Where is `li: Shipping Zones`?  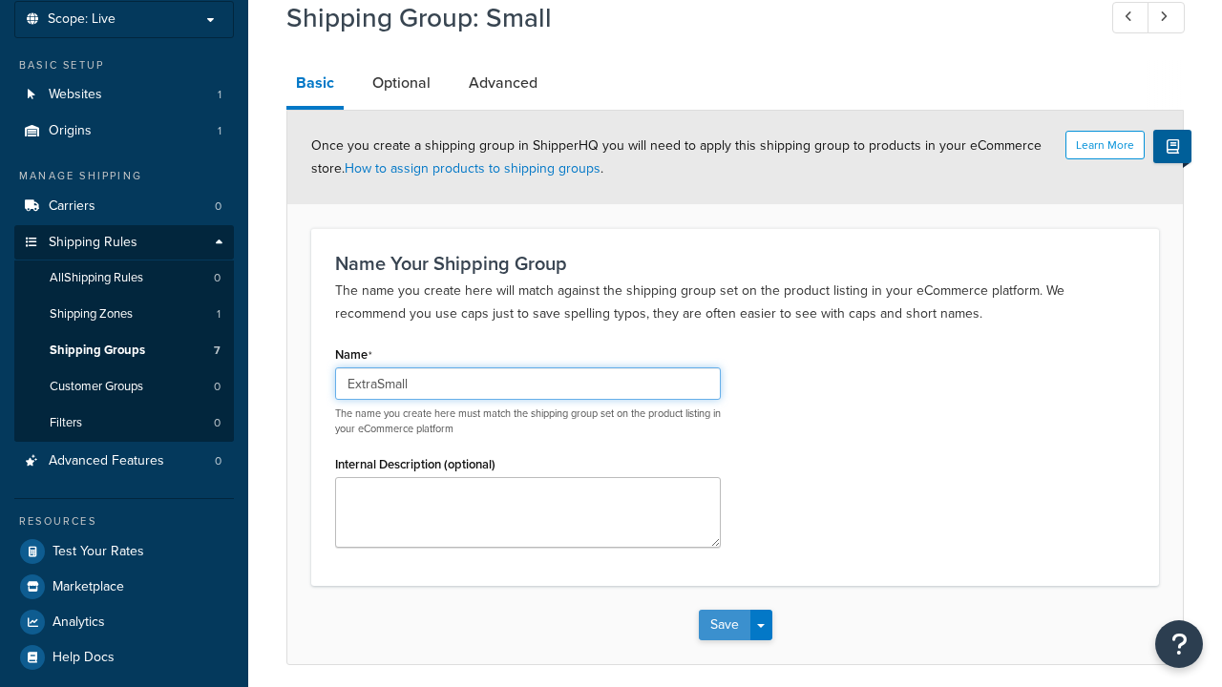 li: Shipping Zones is located at coordinates (124, 314).